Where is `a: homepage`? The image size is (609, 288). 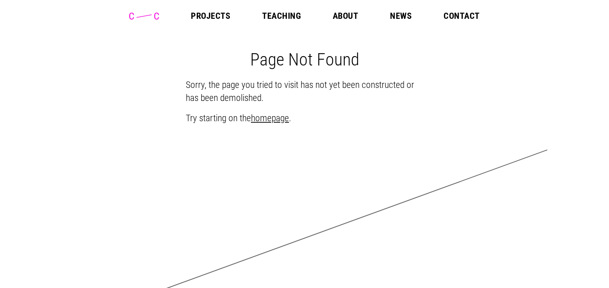 a: homepage is located at coordinates (270, 118).